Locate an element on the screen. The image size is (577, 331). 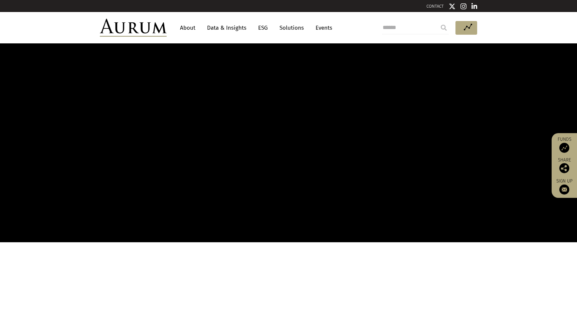
img: Linkedin icon is located at coordinates (474, 6).